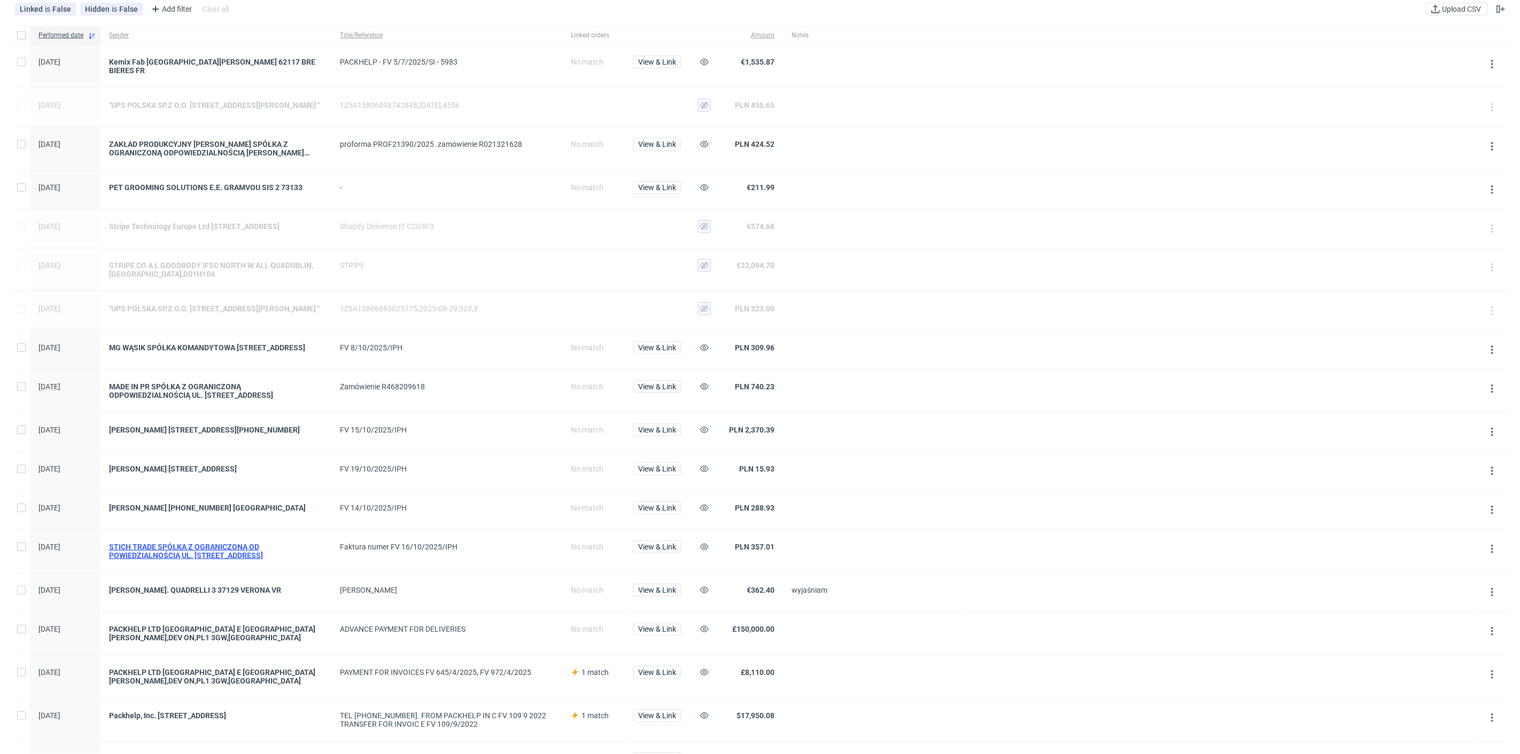  I want to click on span: PLN 357.01, so click(754, 547).